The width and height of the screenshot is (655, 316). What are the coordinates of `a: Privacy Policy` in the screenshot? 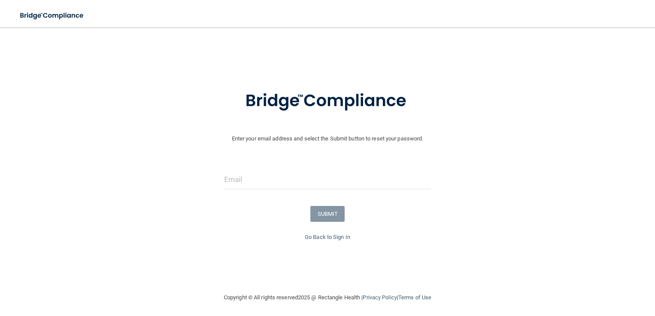 It's located at (380, 298).